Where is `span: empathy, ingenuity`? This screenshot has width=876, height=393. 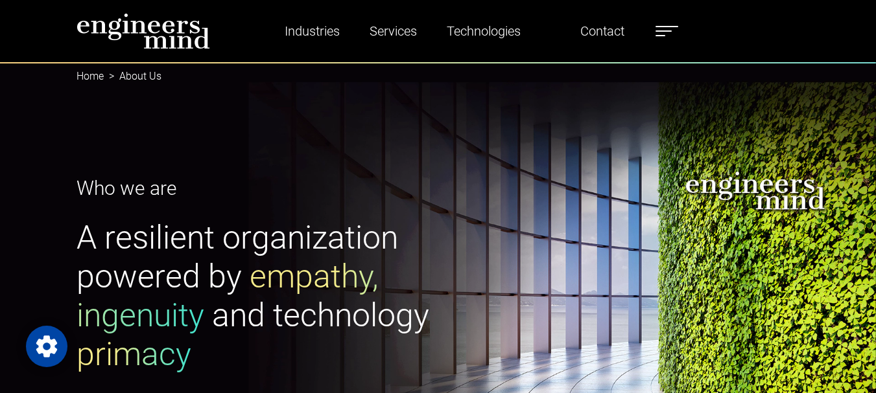 span: empathy, ingenuity is located at coordinates (227, 296).